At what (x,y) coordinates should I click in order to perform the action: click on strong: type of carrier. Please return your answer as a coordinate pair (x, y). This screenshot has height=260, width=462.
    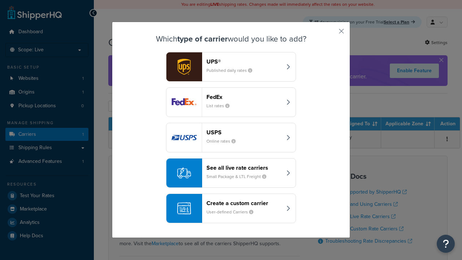
    Looking at the image, I should click on (202, 39).